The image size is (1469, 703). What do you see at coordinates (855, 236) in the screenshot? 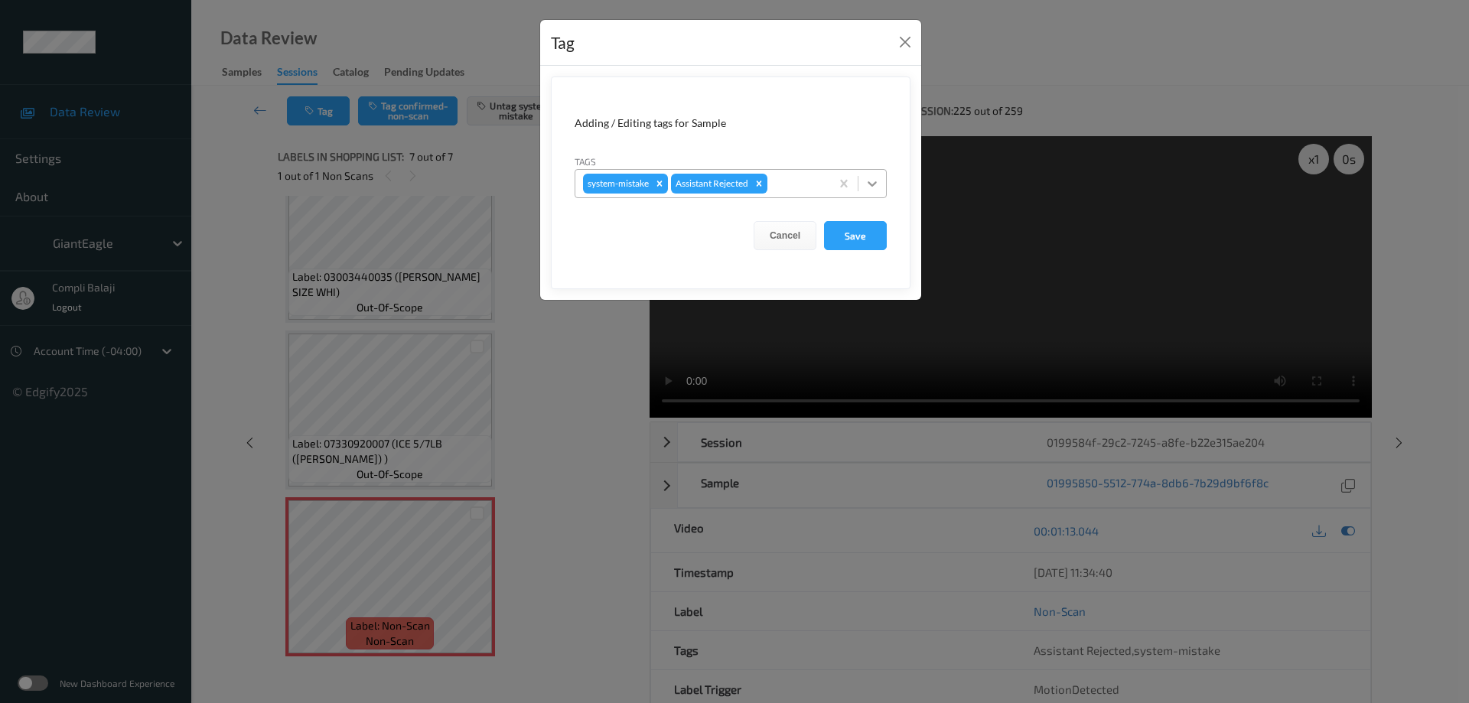
I see `button: Save` at bounding box center [855, 236].